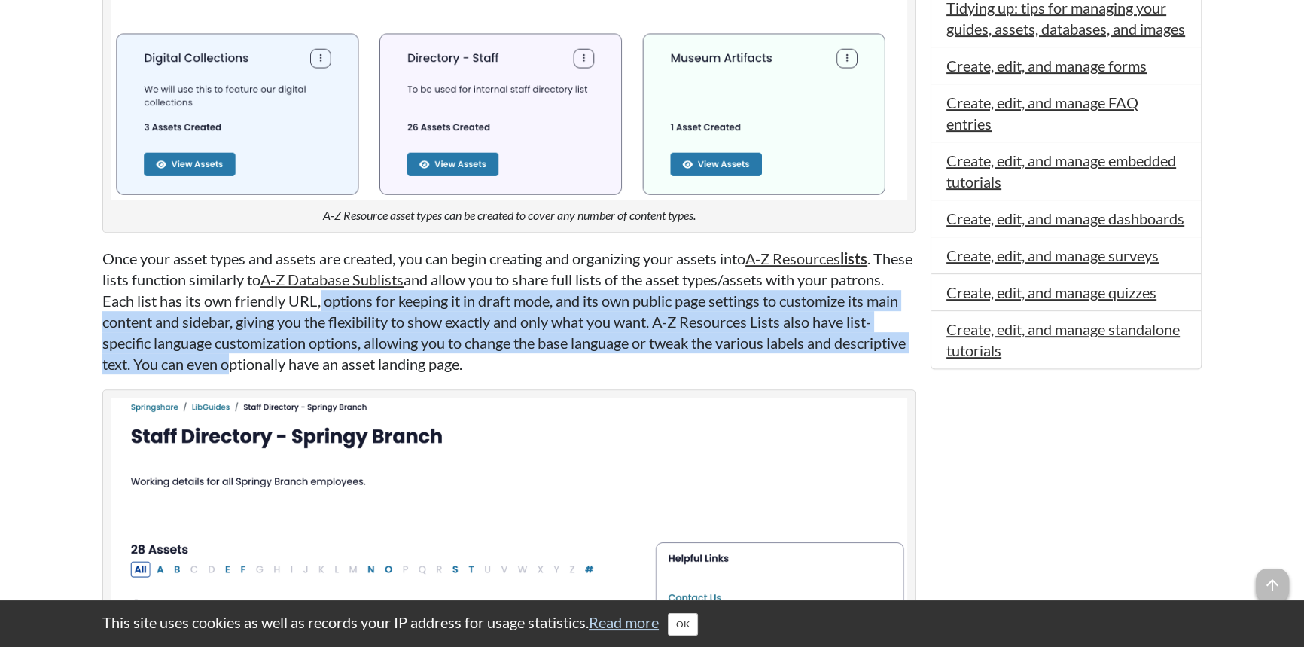 The image size is (1304, 647). Describe the element at coordinates (1065, 218) in the screenshot. I see `a: Create, edit, and manage dashboards` at that location.